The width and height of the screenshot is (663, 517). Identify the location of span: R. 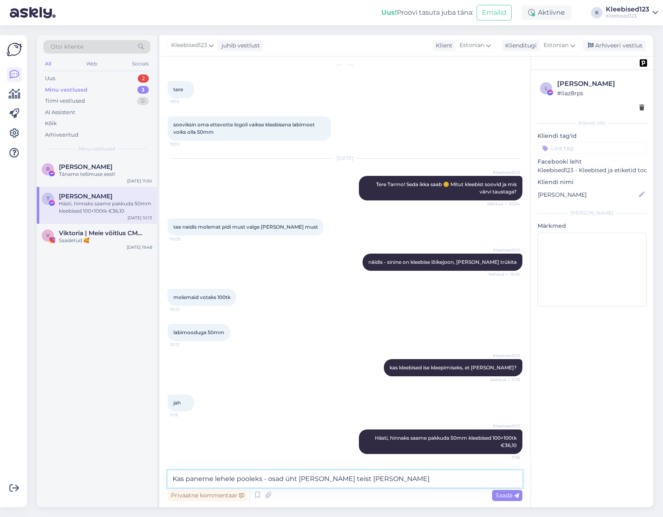
(48, 169).